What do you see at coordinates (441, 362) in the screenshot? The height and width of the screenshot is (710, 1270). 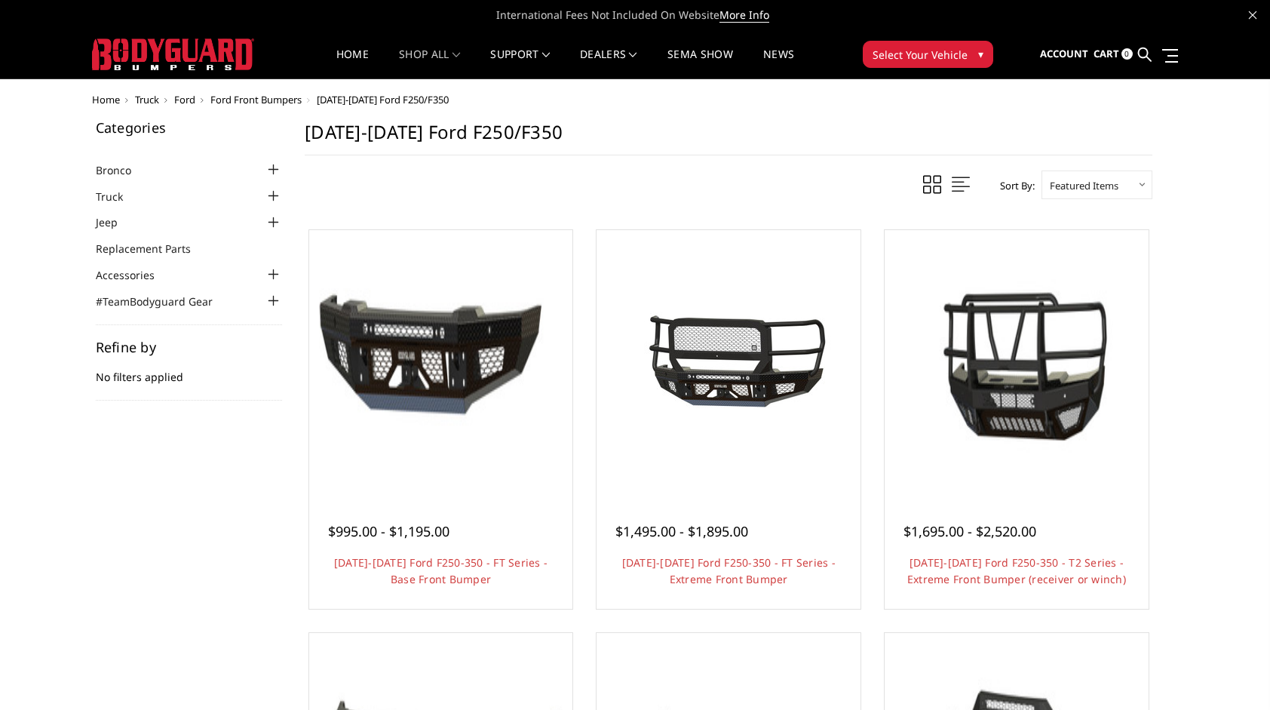 I see `img: 2023-2025 Ford F250-350 - FT Series - Base Front Bumper` at bounding box center [441, 362].